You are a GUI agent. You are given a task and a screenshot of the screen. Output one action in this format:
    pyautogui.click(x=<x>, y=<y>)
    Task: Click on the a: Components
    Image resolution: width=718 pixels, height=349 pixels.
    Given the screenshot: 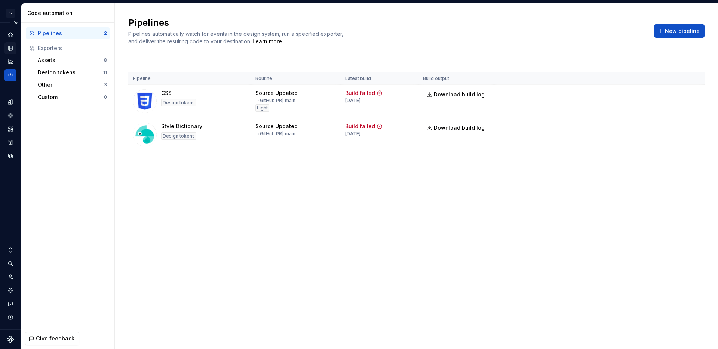 What is the action you would take?
    pyautogui.click(x=10, y=116)
    